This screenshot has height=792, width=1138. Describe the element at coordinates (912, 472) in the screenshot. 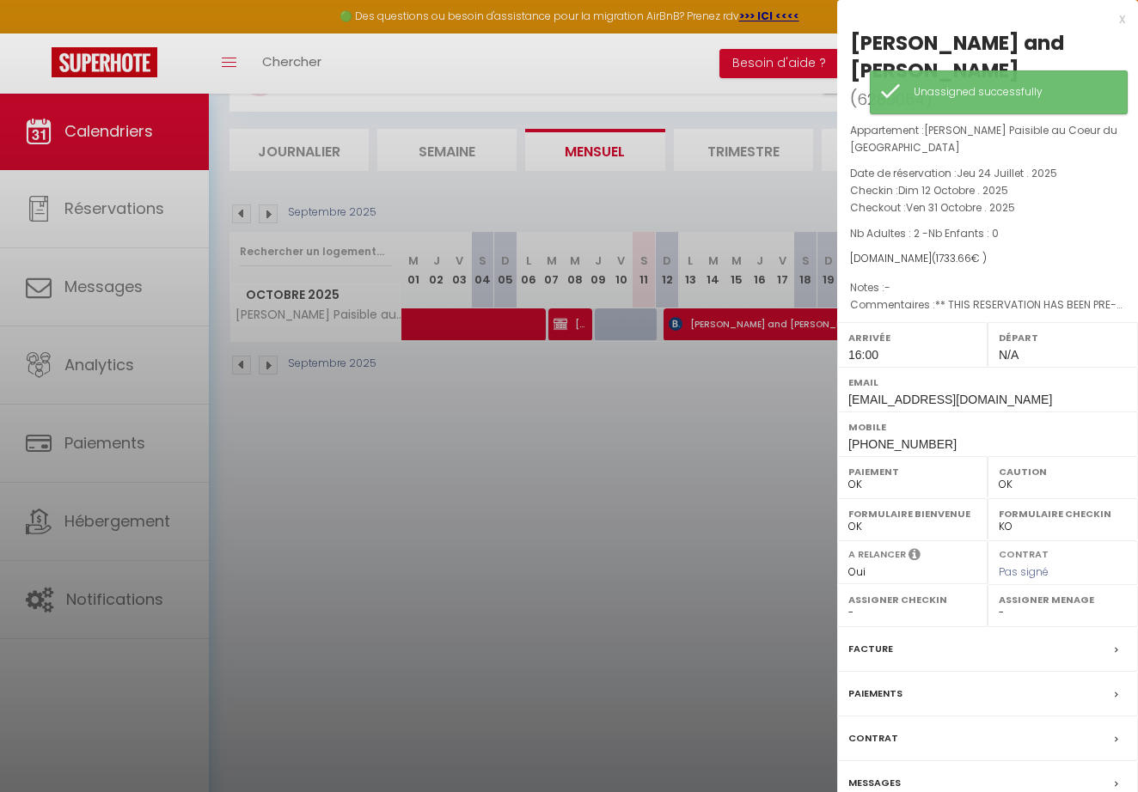

I see `label: Paiement` at that location.